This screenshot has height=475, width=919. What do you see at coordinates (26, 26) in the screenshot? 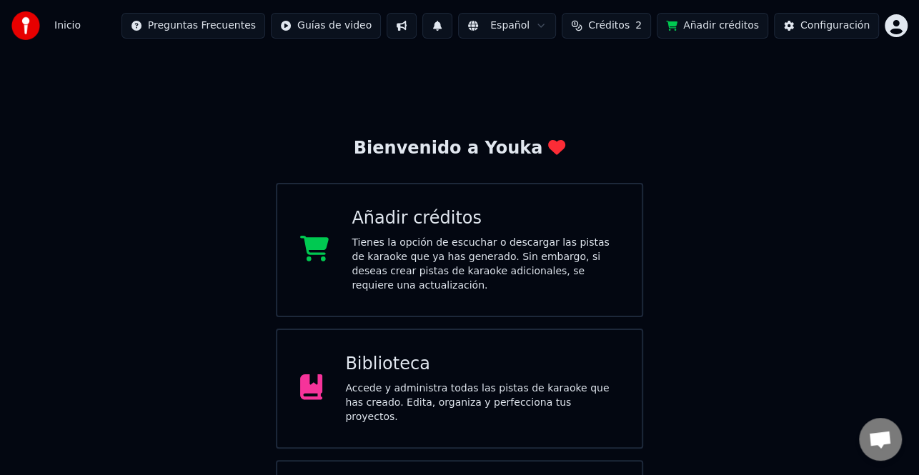
I see `img: youka` at bounding box center [26, 26].